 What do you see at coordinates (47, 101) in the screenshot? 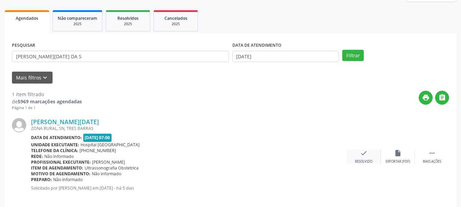
I see `div: de` at bounding box center [47, 101].